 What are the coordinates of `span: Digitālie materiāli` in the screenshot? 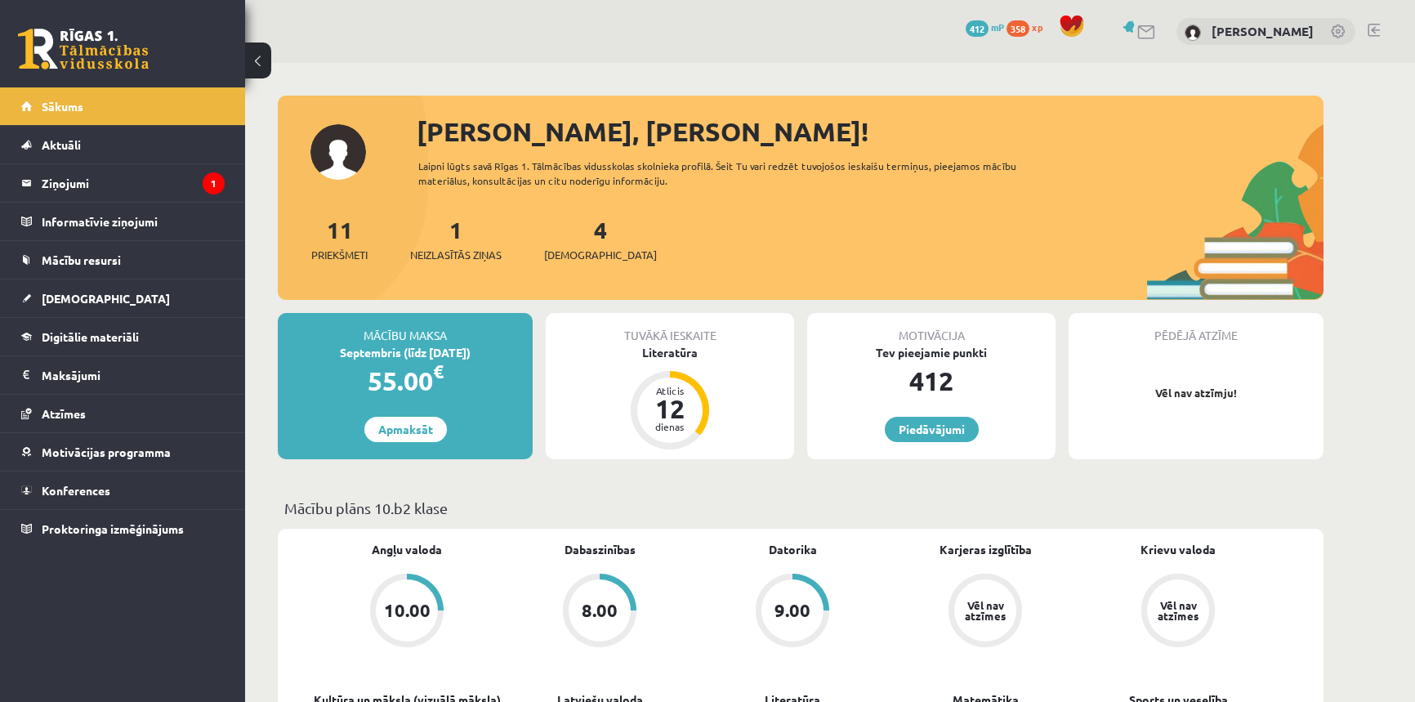 It's located at (90, 337).